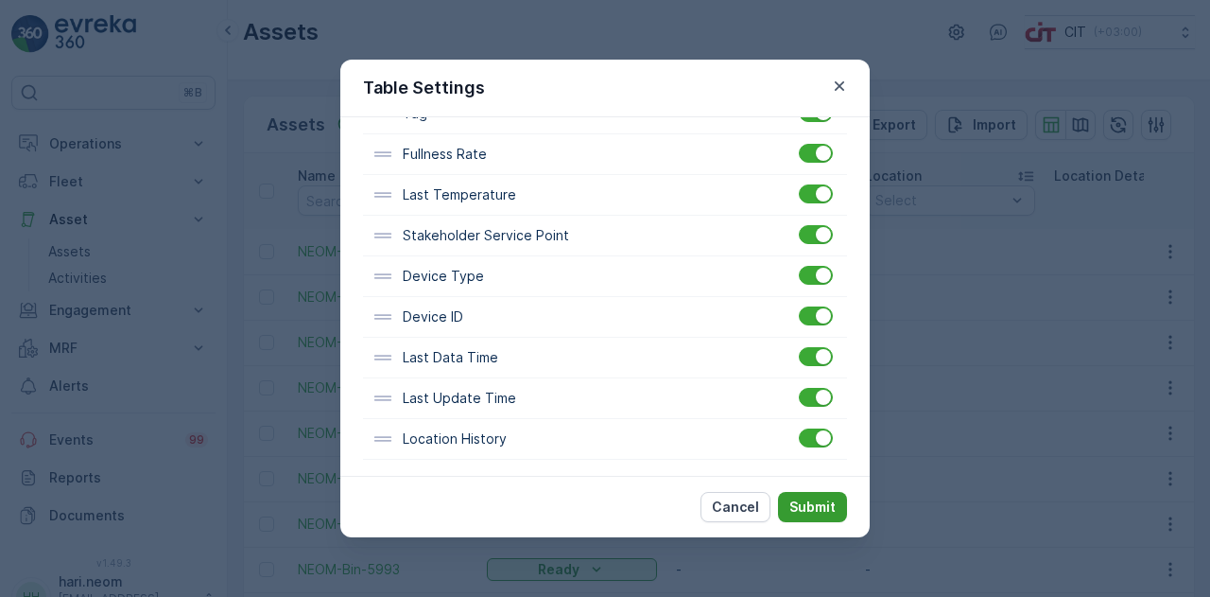 The width and height of the screenshot is (1210, 597). What do you see at coordinates (605, 357) in the screenshot?
I see `div: Last Data Time` at bounding box center [605, 357].